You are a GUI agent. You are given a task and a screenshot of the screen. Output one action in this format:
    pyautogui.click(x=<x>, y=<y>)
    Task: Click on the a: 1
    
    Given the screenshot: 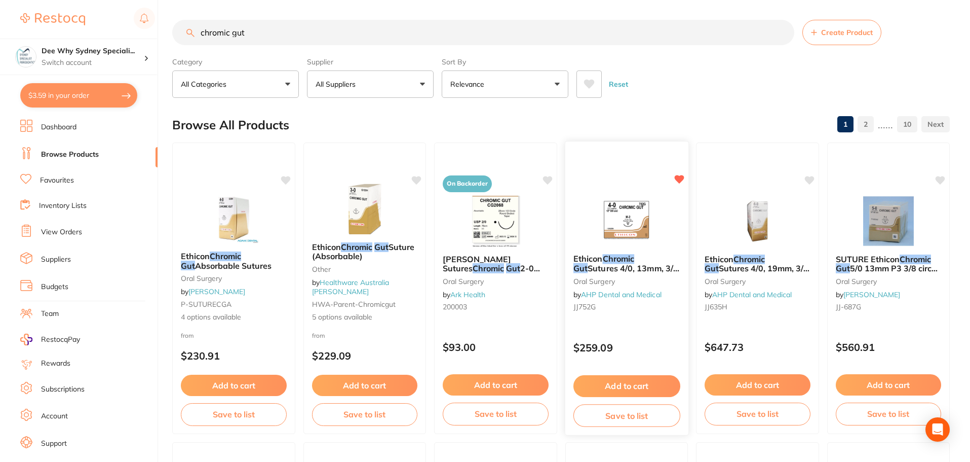 What is the action you would take?
    pyautogui.click(x=846, y=124)
    